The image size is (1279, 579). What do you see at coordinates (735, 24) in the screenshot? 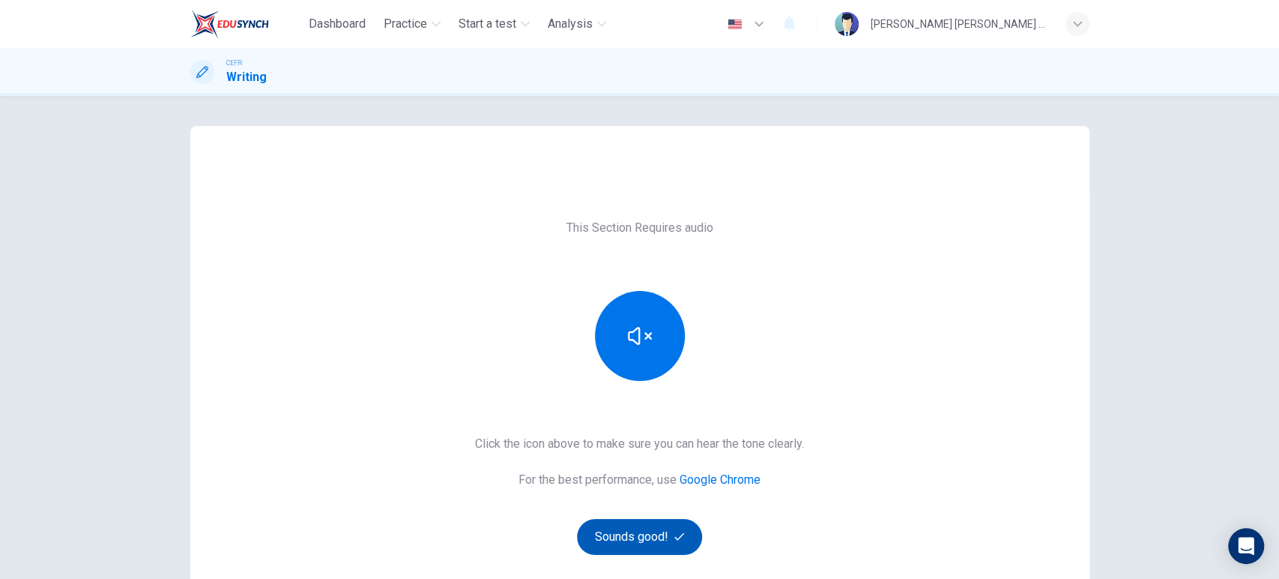
I see `img: en` at bounding box center [735, 24].